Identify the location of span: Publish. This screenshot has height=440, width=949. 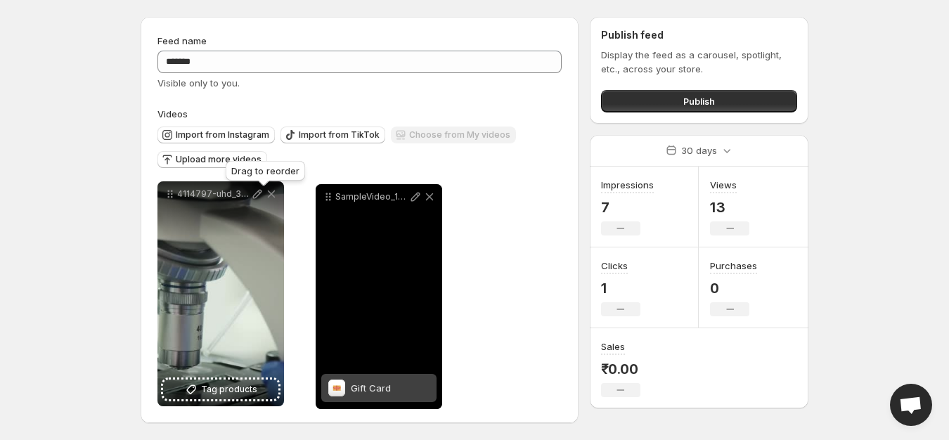
(698, 101).